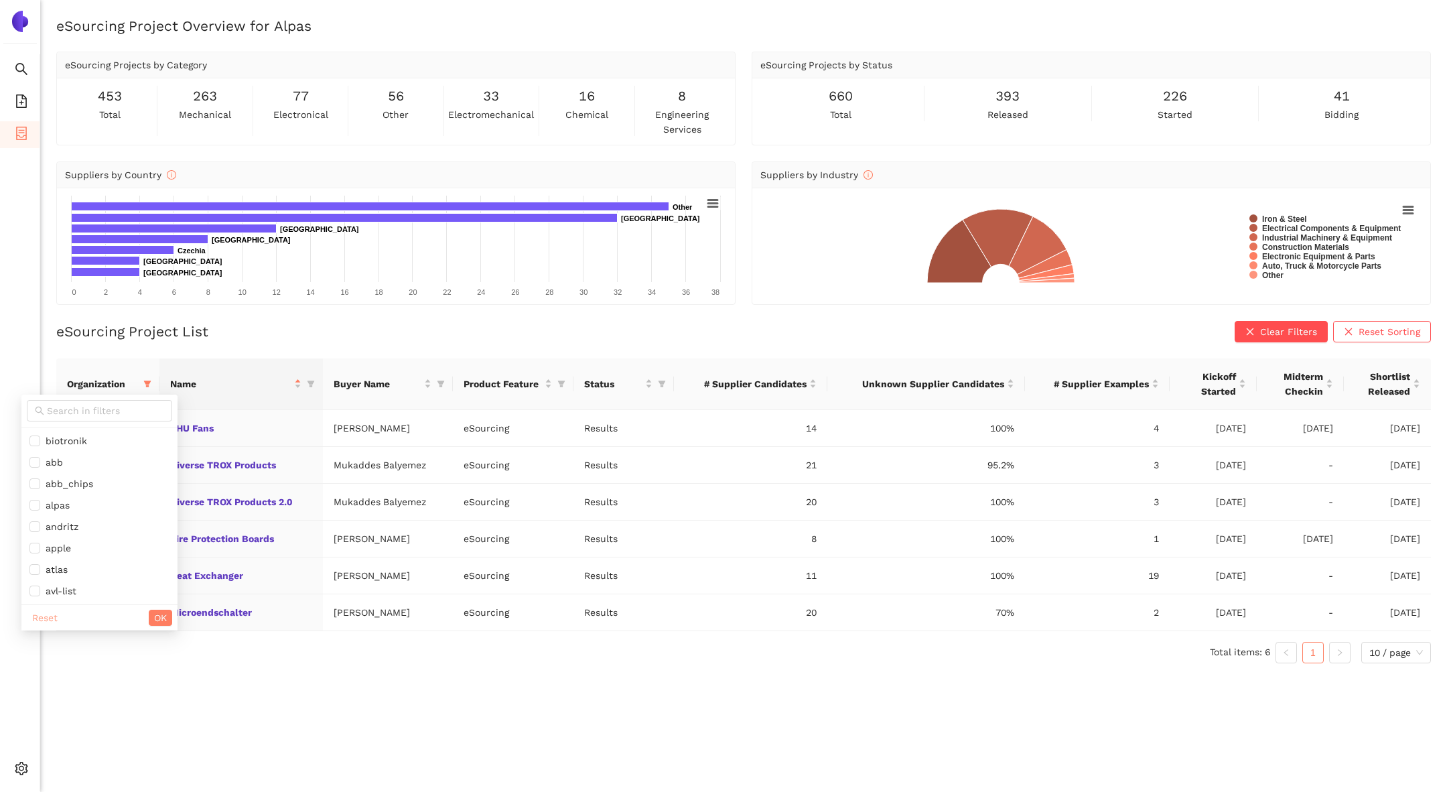 Image resolution: width=1447 pixels, height=792 pixels. What do you see at coordinates (160, 617) in the screenshot?
I see `span: OK` at bounding box center [160, 617].